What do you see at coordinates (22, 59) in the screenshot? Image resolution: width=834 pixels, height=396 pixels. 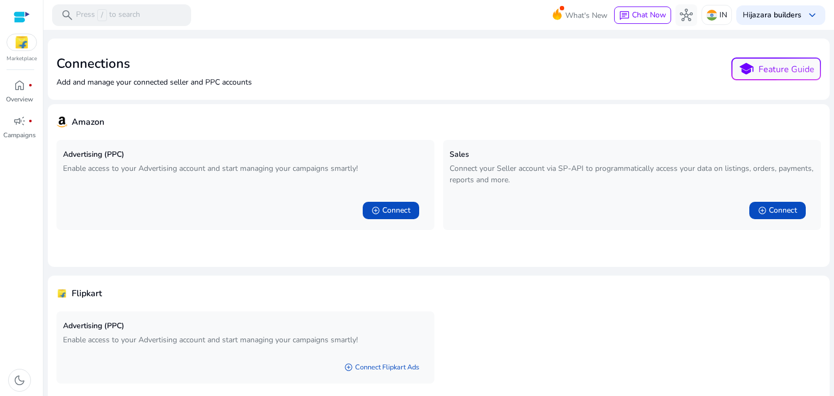 I see `p: Marketplace` at bounding box center [22, 59].